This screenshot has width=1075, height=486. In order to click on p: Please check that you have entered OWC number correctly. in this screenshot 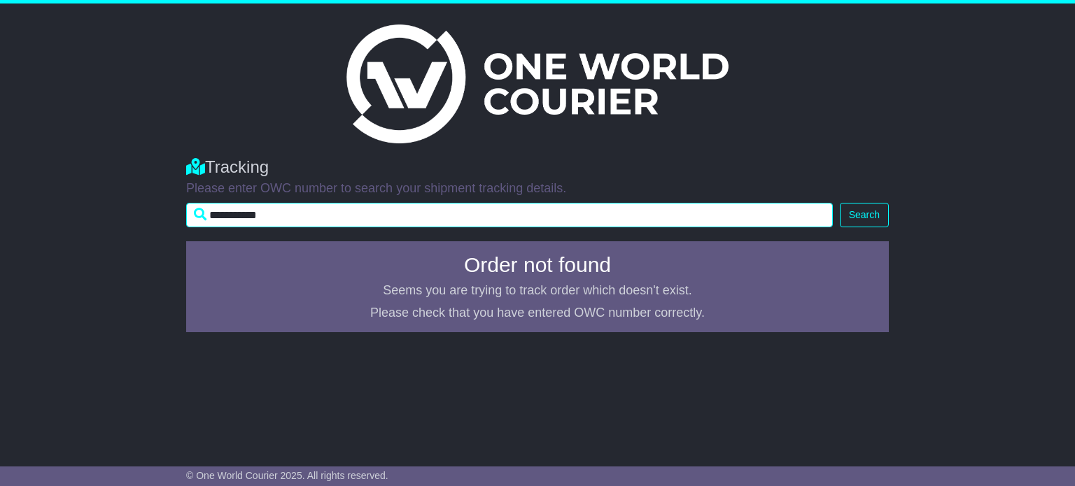, I will do `click(537, 313)`.